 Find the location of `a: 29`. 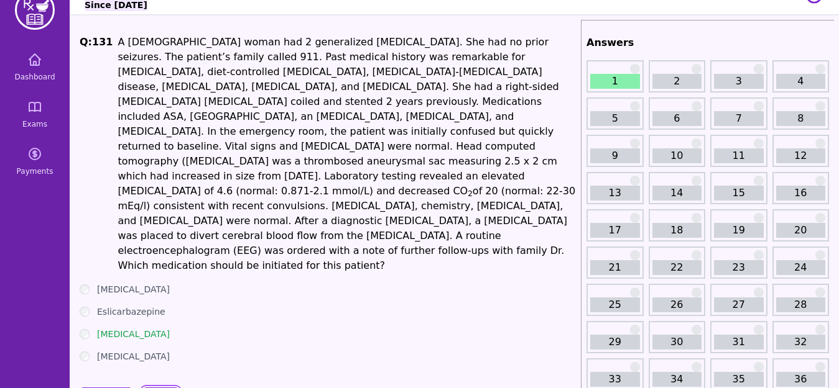

a: 29 is located at coordinates (615, 342).